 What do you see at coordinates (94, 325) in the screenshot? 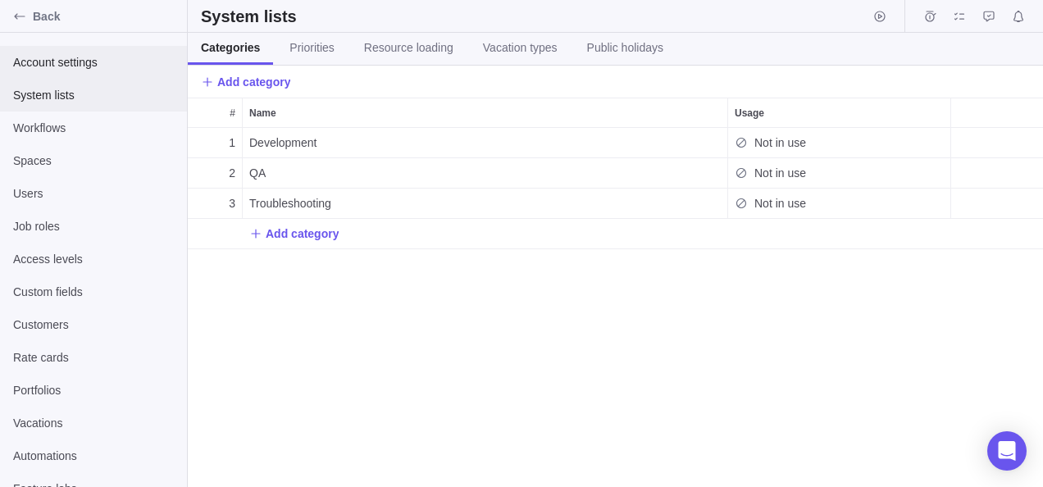
I see `span: Customers` at bounding box center [94, 325].